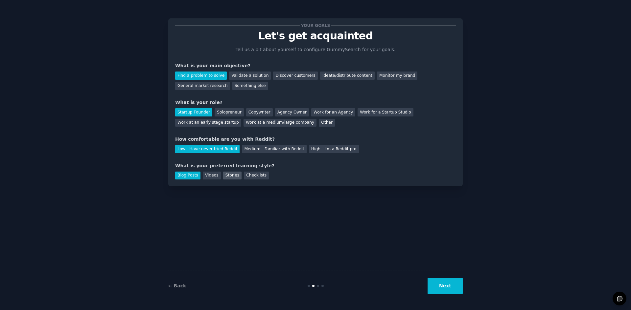 This screenshot has height=310, width=631. Describe the element at coordinates (315, 139) in the screenshot. I see `div: How comfortable are you with Reddit?` at that location.